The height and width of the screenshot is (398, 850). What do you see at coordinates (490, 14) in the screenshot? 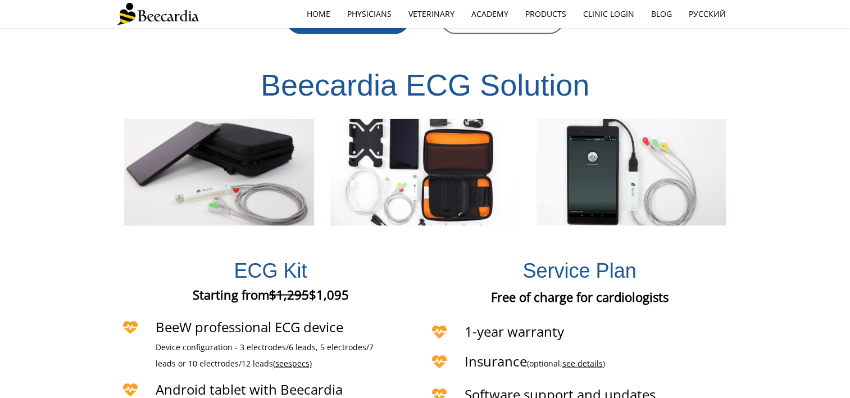
I see `a: Academy` at bounding box center [490, 14].